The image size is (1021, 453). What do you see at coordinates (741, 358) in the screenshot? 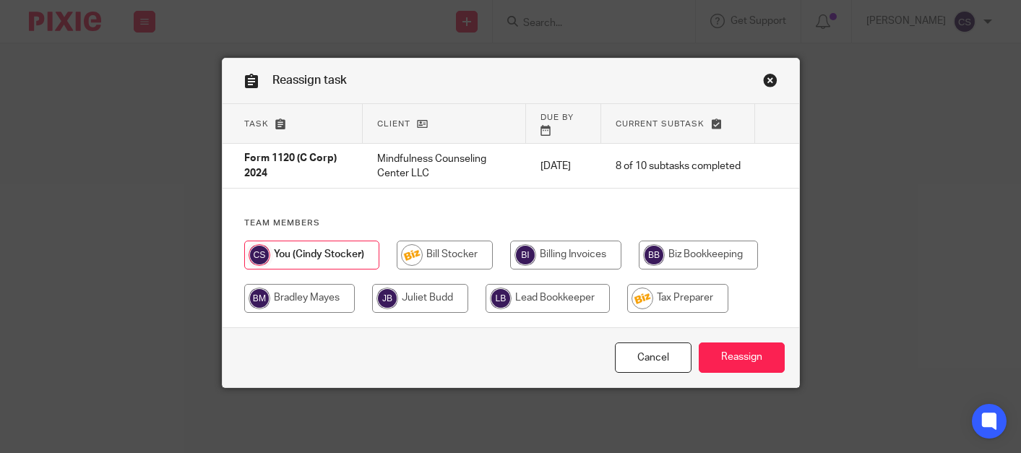
I see `input: Reassign` at bounding box center [741, 358].